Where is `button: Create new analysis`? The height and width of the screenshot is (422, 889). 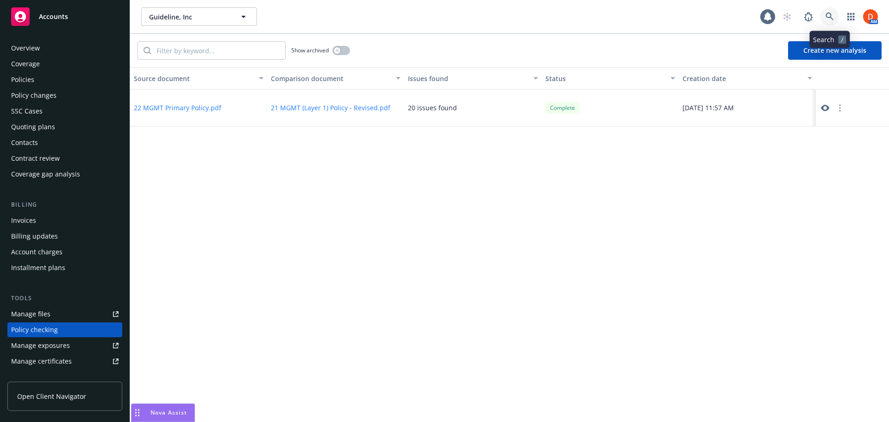 button: Create new analysis is located at coordinates (835, 50).